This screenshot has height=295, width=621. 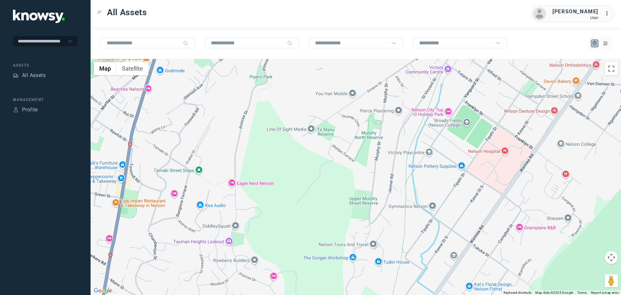 I want to click on div: Management, so click(x=45, y=100).